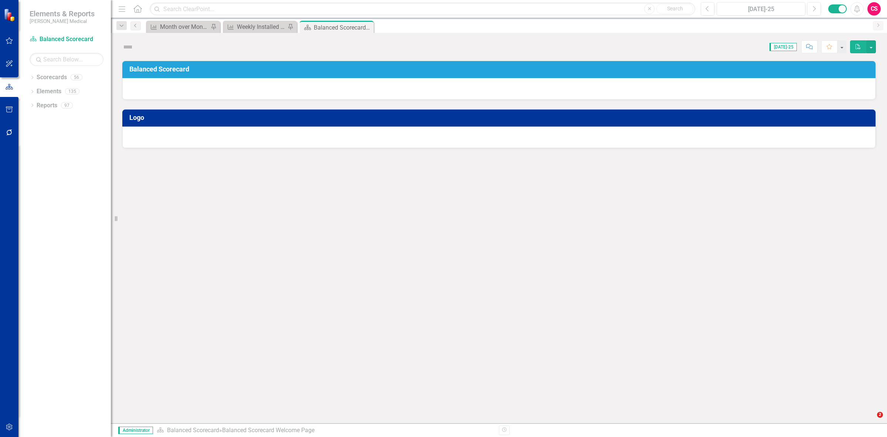 Image resolution: width=887 pixels, height=437 pixels. What do you see at coordinates (261, 27) in the screenshot?
I see `div: Weekly Installed New Account Sales (YTD)` at bounding box center [261, 27].